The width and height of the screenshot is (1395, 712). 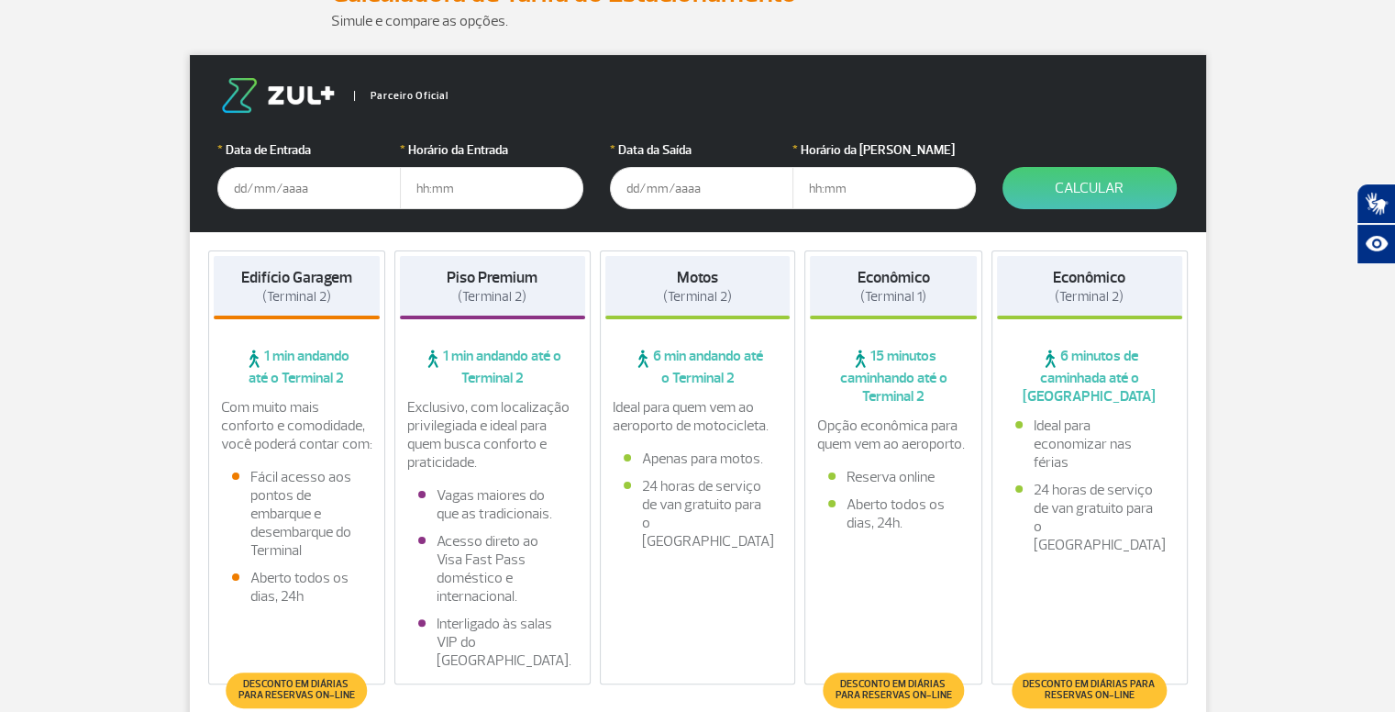 What do you see at coordinates (297, 426) in the screenshot?
I see `p: Com muito mais conforto e comodidade, você poderá contar com:` at bounding box center [297, 426].